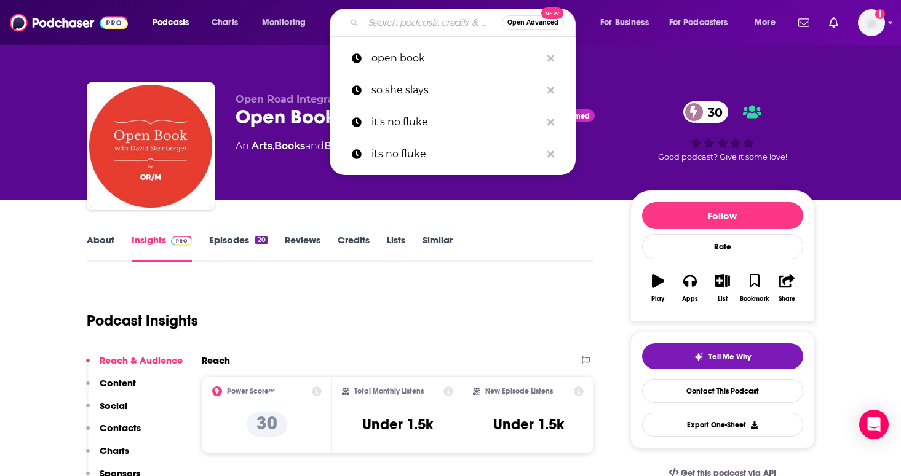 The image size is (901, 476). I want to click on div: Rate, so click(722, 247).